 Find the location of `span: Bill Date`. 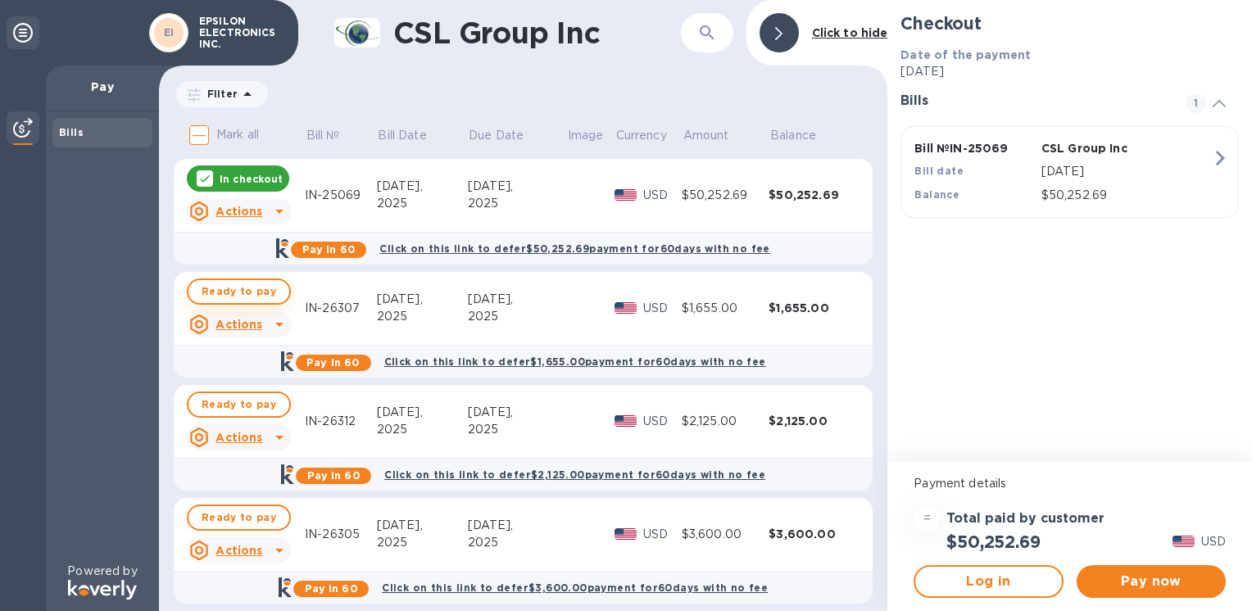

span: Bill Date is located at coordinates (412, 135).